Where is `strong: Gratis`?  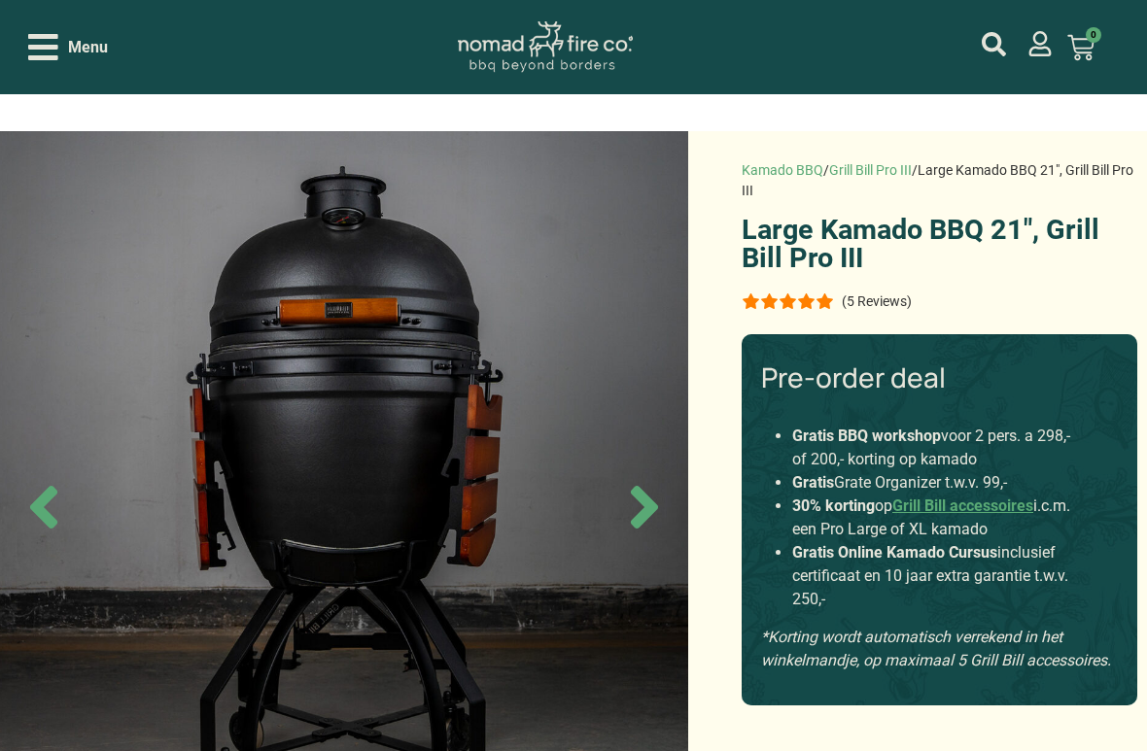 strong: Gratis is located at coordinates (813, 482).